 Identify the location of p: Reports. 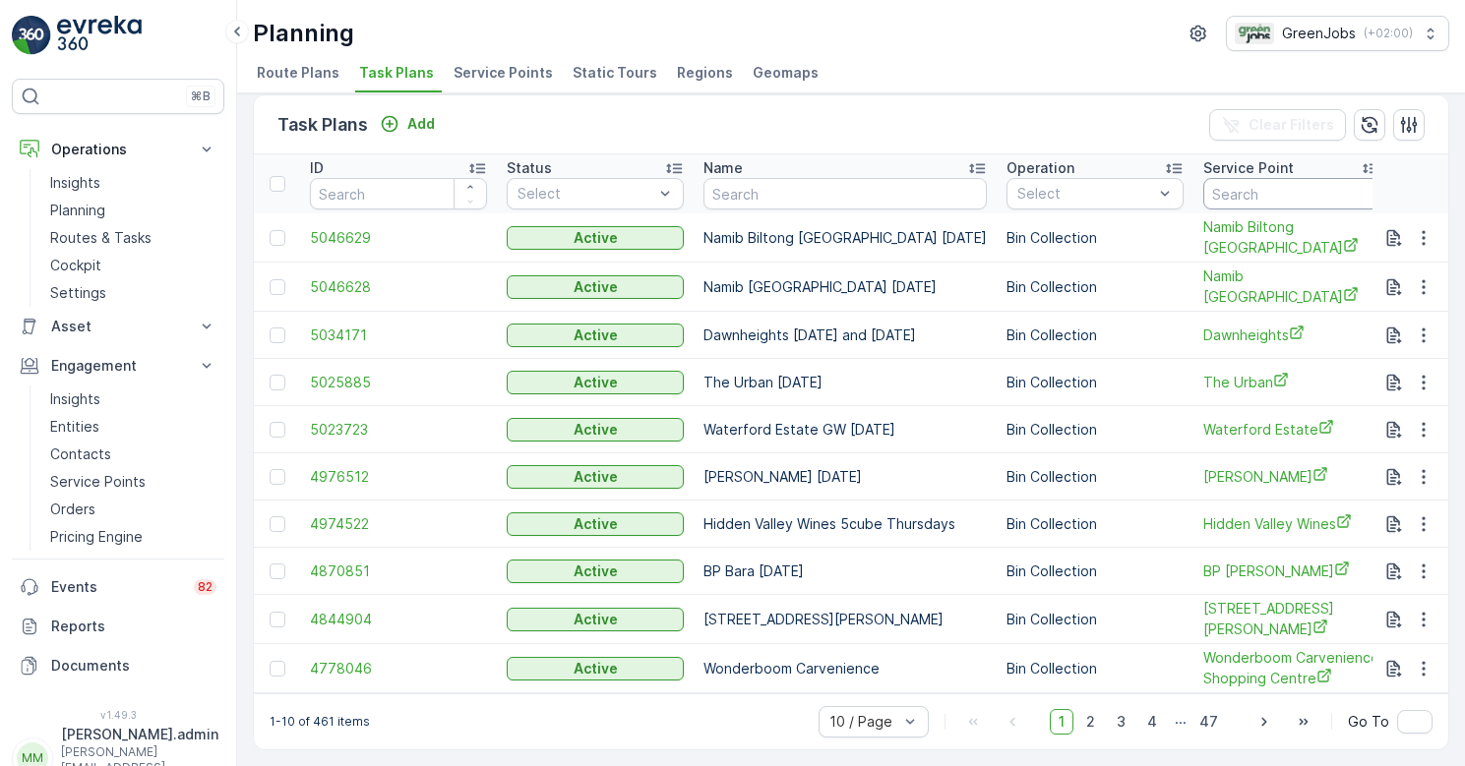
(134, 627).